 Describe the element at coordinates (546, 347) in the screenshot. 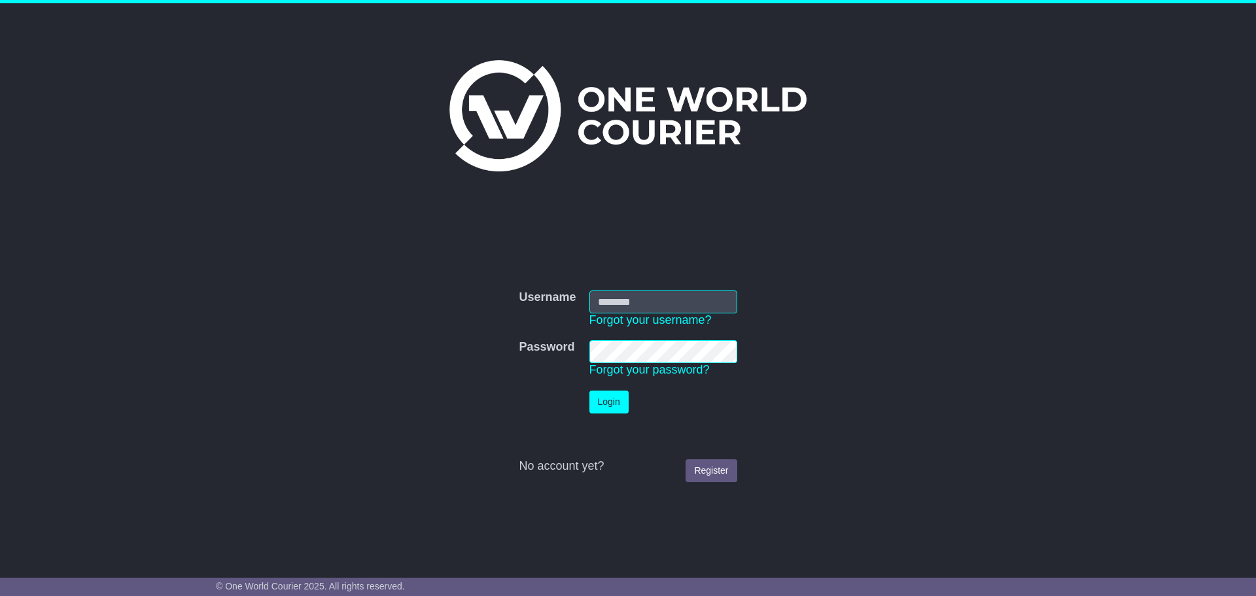

I see `label: Password` at that location.